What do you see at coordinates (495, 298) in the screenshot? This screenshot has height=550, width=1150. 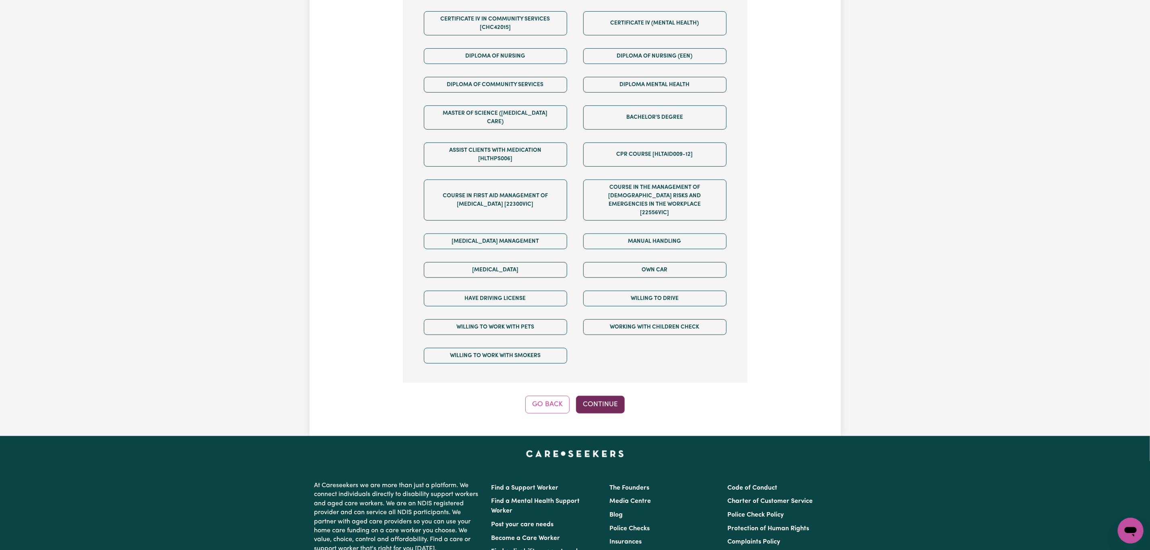 I see `button: Have driving license` at bounding box center [495, 298].